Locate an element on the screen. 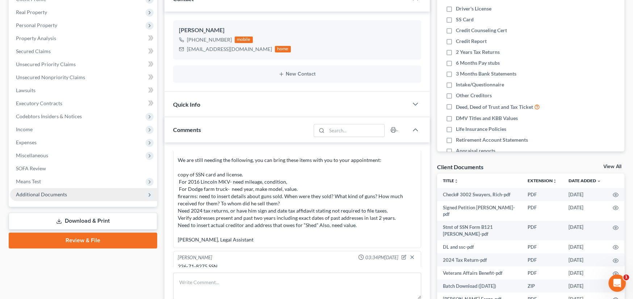  a: Extensionunfold_more is located at coordinates (542, 181).